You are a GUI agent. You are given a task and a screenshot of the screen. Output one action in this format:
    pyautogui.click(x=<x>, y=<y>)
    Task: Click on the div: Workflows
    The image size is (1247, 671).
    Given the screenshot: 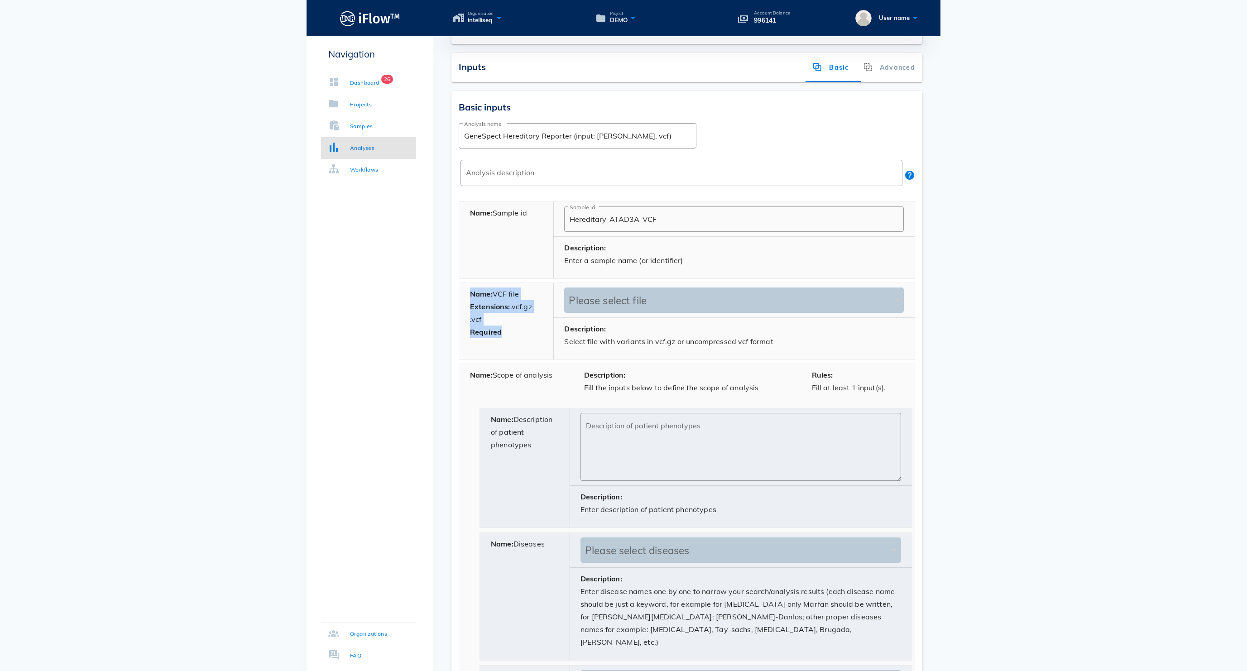 What is the action you would take?
    pyautogui.click(x=364, y=170)
    